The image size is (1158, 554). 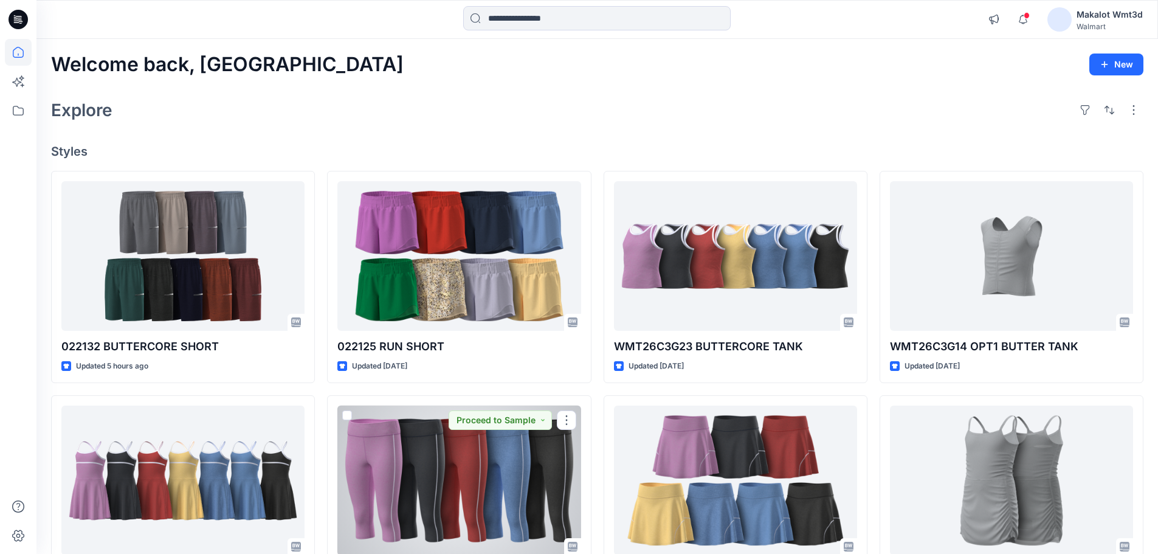 What do you see at coordinates (1012, 256) in the screenshot?
I see `a: WMT26C3G14 OPT1 BUTTER TANK` at bounding box center [1012, 256].